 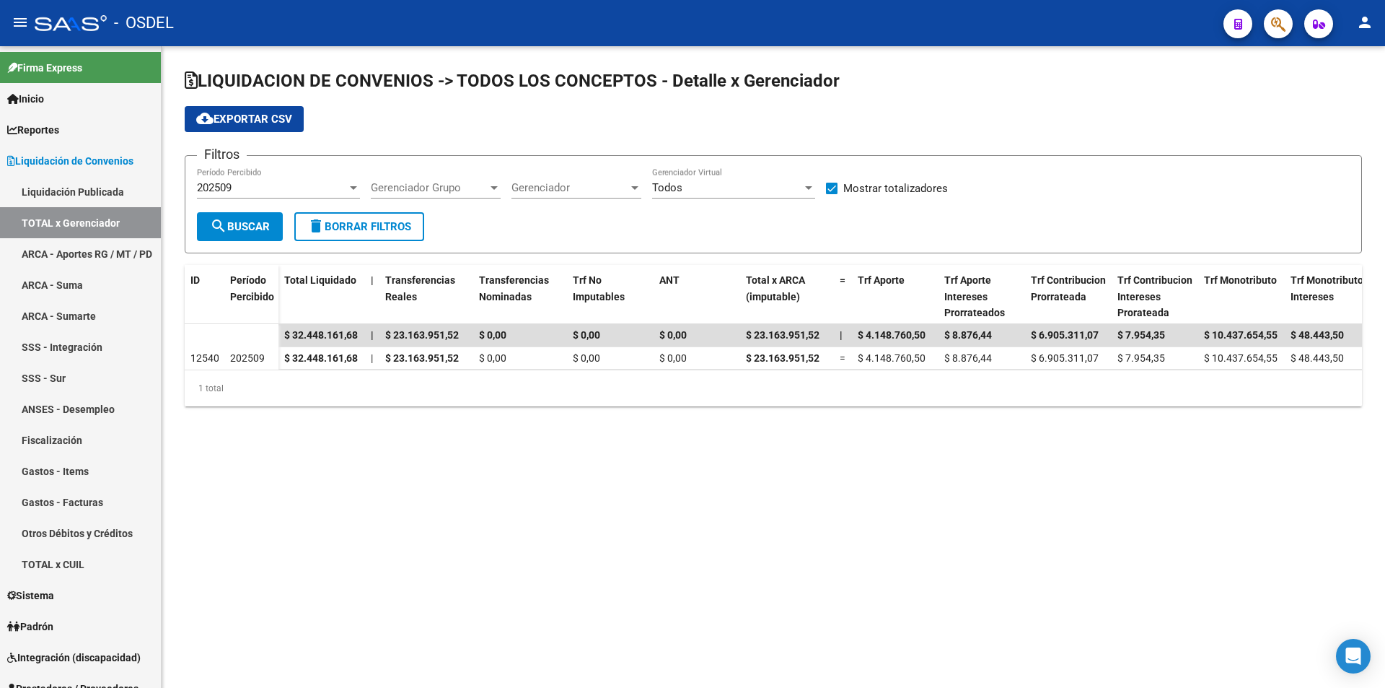 I want to click on span: LIQUIDACION DE CONVENIOS -> TODOS LOS CONCEPTOS - Detalle x Gerenciador, so click(x=512, y=81).